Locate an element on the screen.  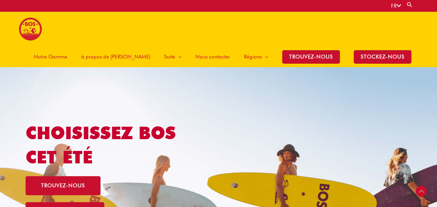
nav: Site Navigation is located at coordinates (220, 57).